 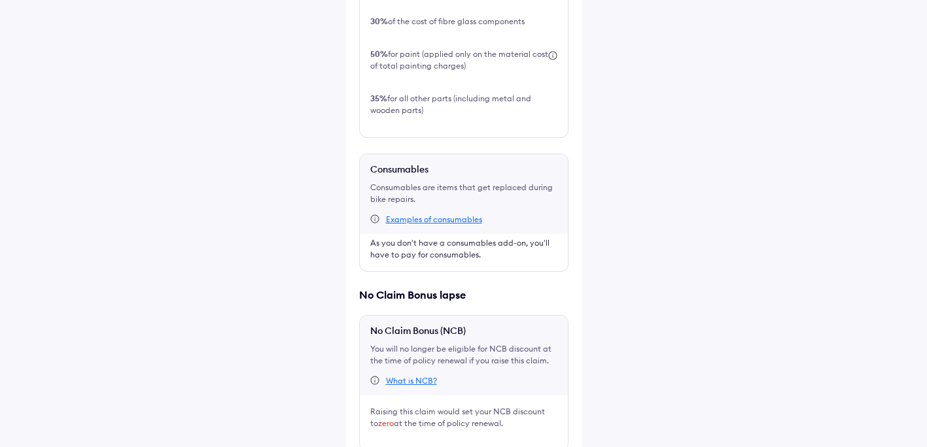 What do you see at coordinates (379, 21) in the screenshot?
I see `b: 30%` at bounding box center [379, 21].